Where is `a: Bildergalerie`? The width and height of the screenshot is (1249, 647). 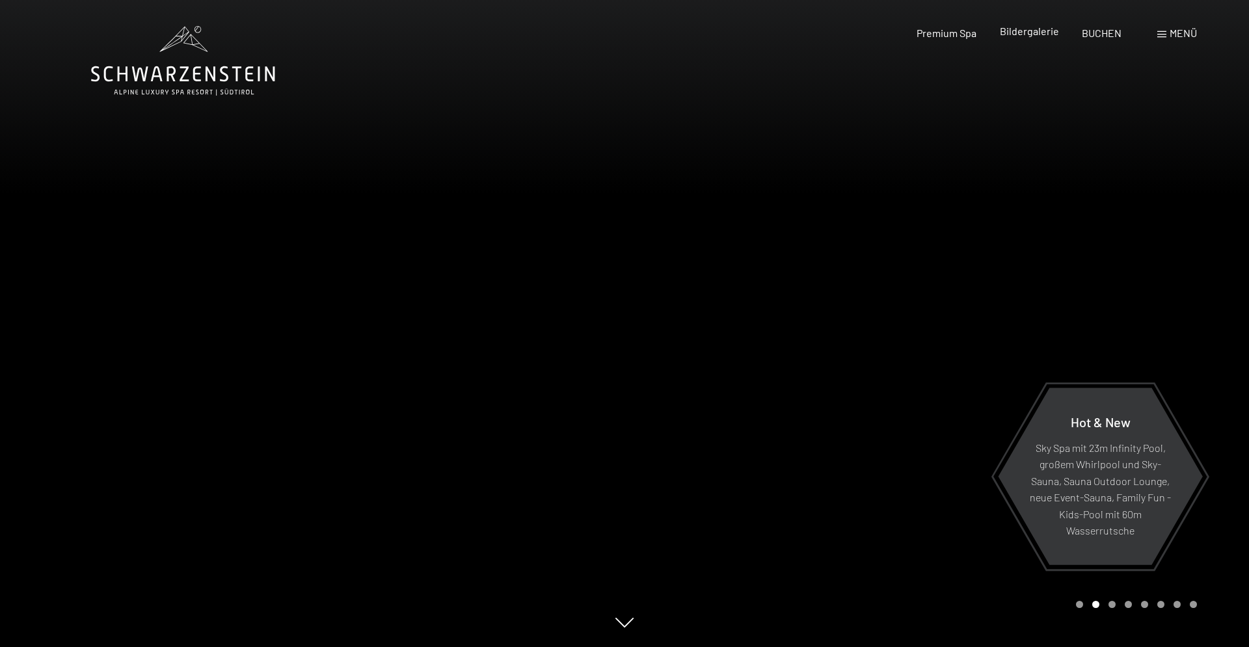
a: Bildergalerie is located at coordinates (1029, 31).